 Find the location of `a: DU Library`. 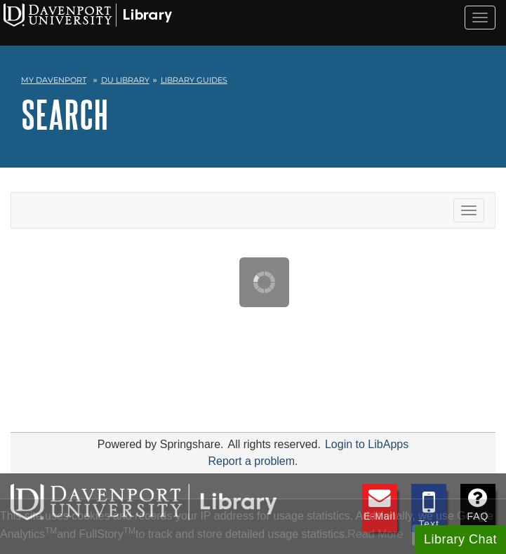

a: DU Library is located at coordinates (125, 80).